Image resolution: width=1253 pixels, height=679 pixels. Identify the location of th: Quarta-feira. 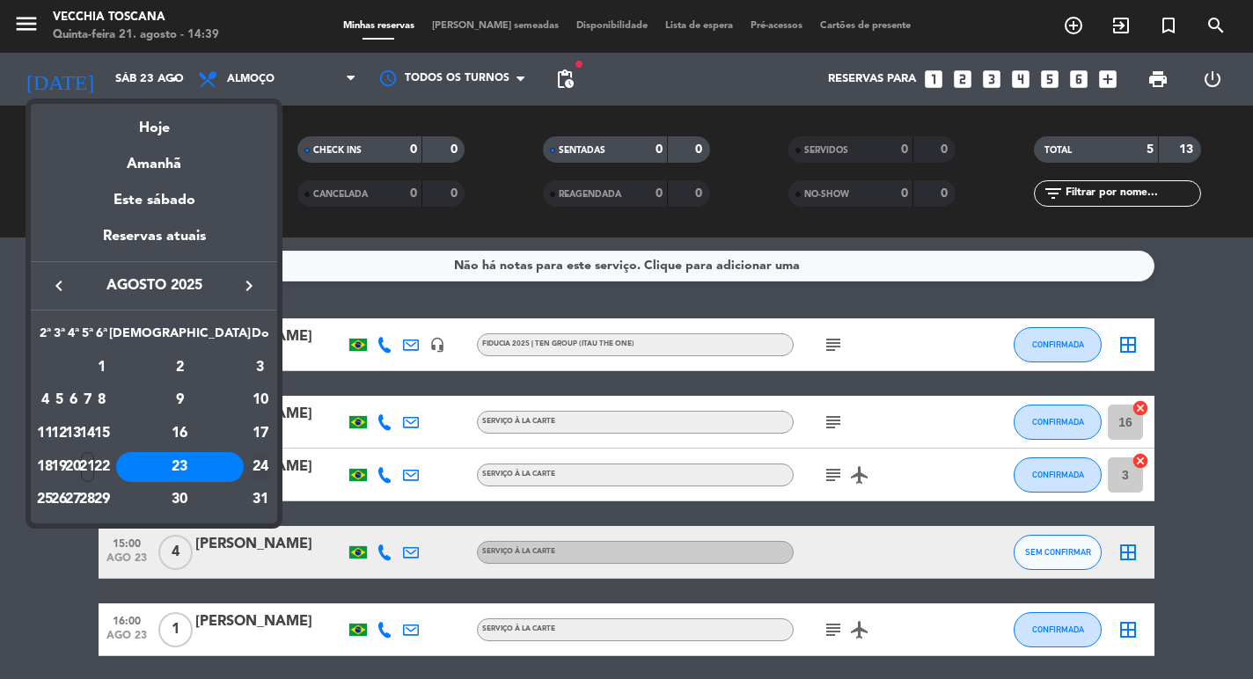
(73, 337).